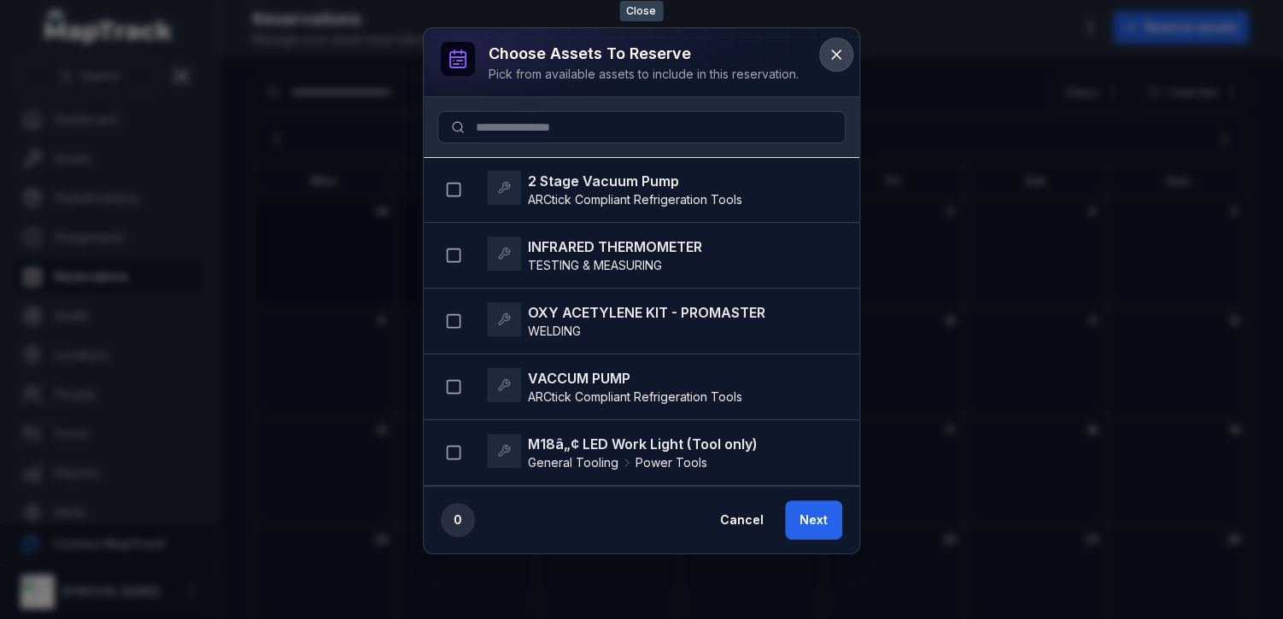 The image size is (1283, 619). What do you see at coordinates (635, 181) in the screenshot?
I see `strong: 2 Stage Vacuum Pump` at bounding box center [635, 181].